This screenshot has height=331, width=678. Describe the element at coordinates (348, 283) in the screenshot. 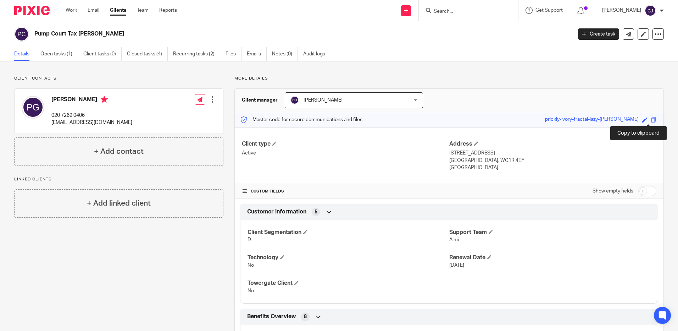

I see `h4: Towergate Client` at that location.